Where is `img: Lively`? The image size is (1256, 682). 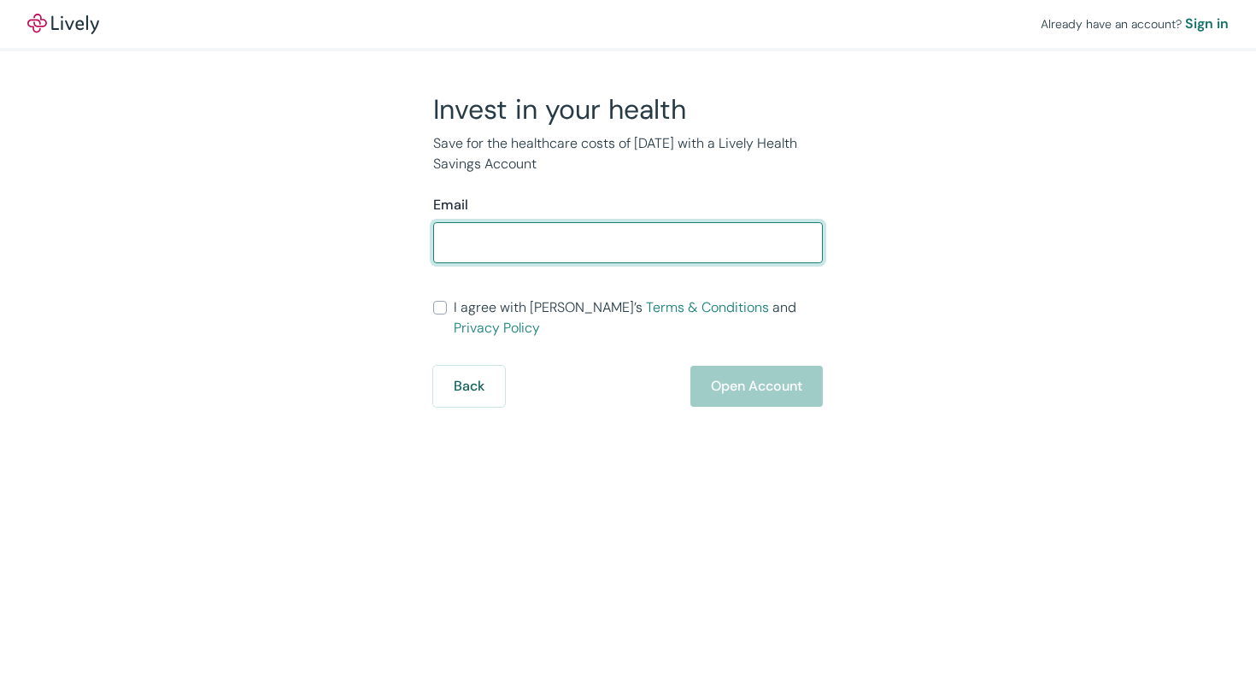
img: Lively is located at coordinates (63, 24).